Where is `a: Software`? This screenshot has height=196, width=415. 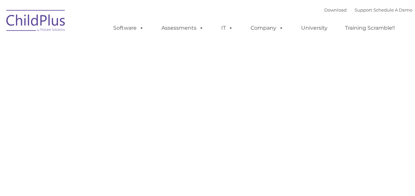 a: Software is located at coordinates (129, 28).